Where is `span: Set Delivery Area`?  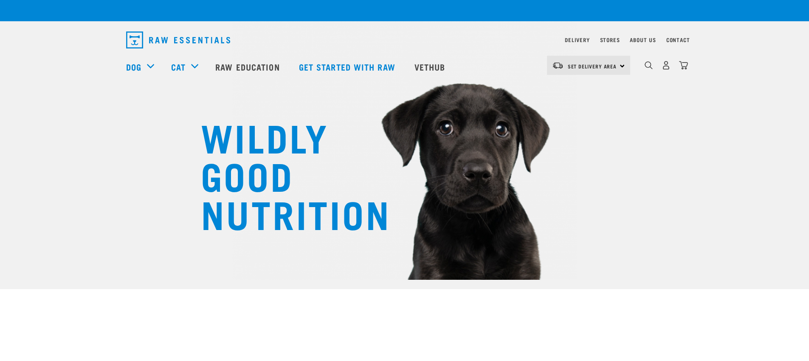 span: Set Delivery Area is located at coordinates (592, 66).